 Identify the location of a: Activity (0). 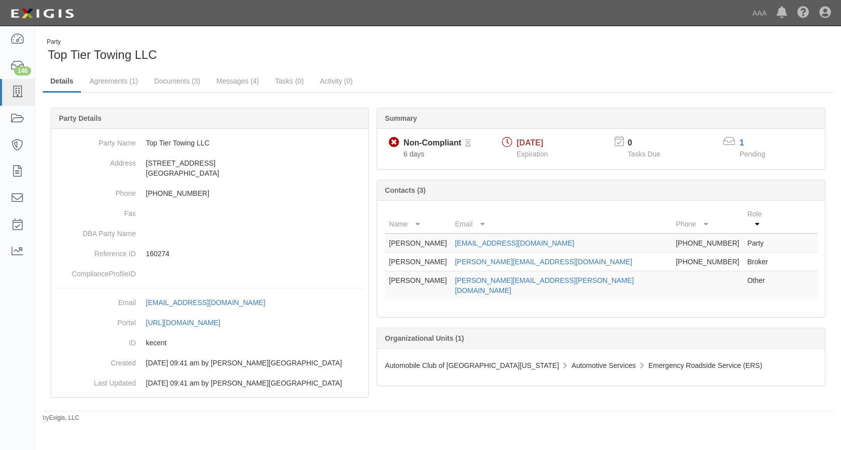
(336, 81).